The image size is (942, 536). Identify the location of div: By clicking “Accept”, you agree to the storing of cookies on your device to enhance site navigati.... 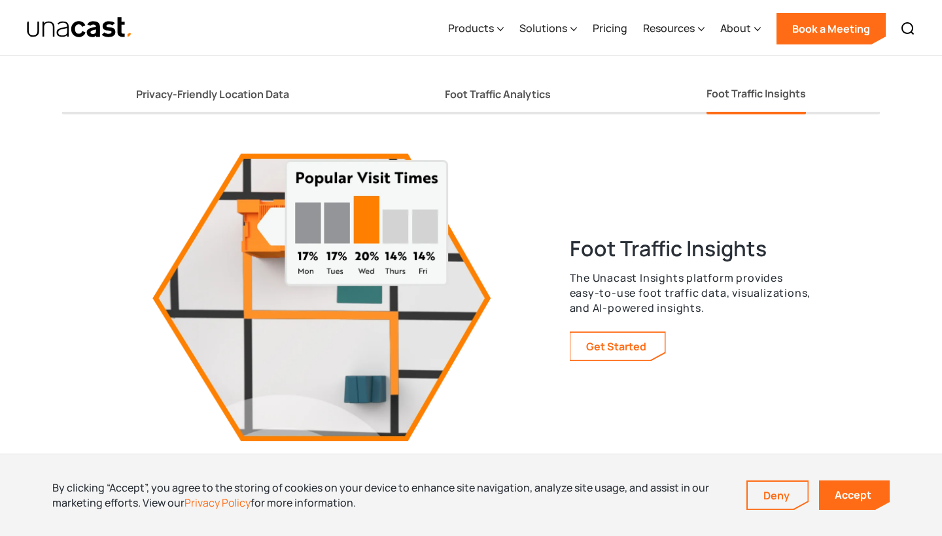
(389, 495).